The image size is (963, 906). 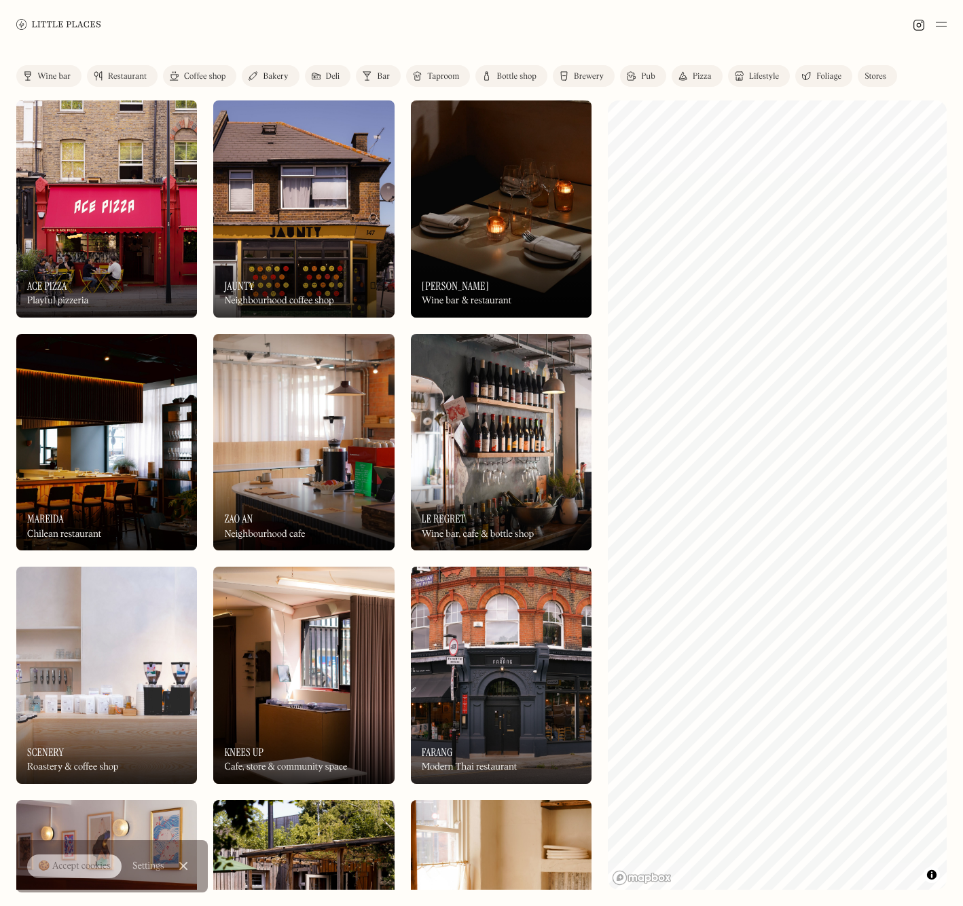 I want to click on a: Brewery, so click(x=583, y=76).